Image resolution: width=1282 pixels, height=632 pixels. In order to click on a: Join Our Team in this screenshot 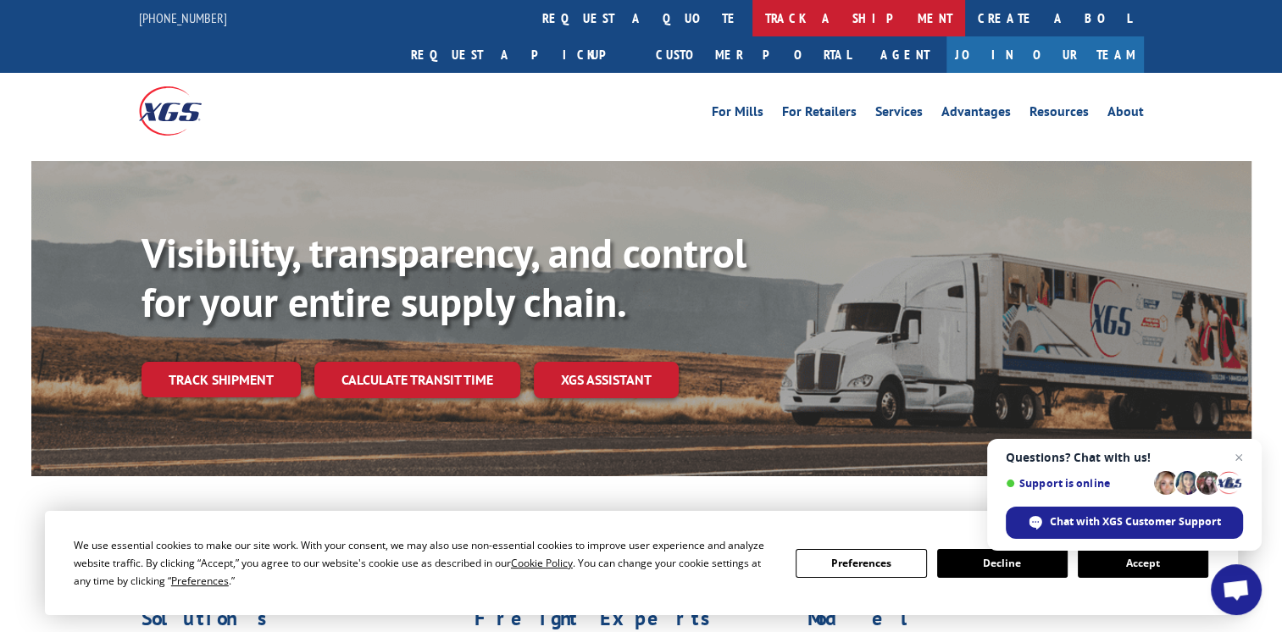, I will do `click(1045, 54)`.